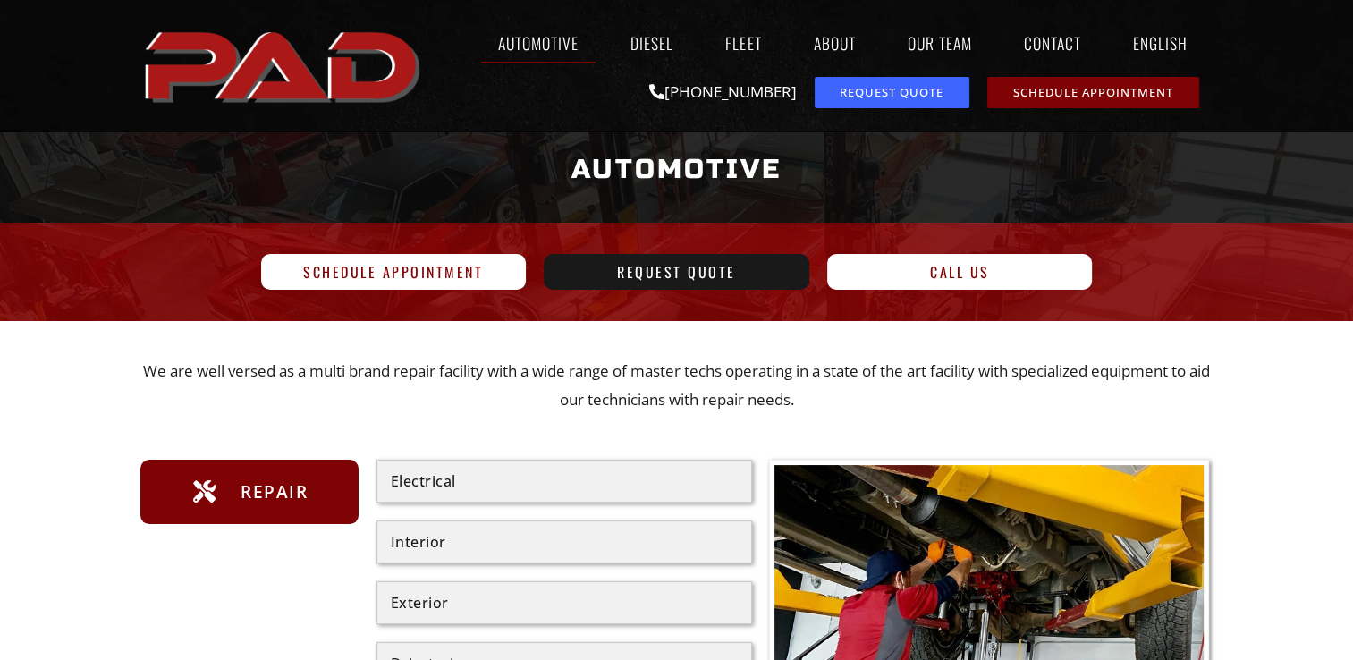 The height and width of the screenshot is (660, 1353). What do you see at coordinates (564, 481) in the screenshot?
I see `div: Electrical` at bounding box center [564, 481].